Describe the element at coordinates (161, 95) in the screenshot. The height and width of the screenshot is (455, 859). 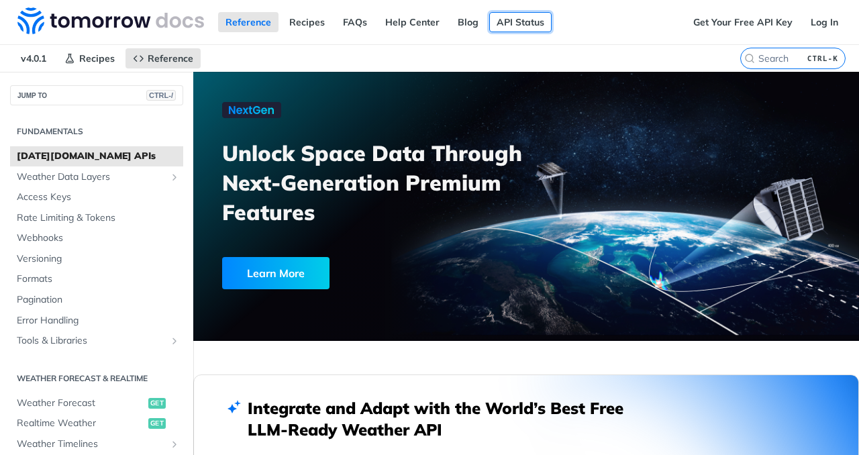
I see `span: CTRL-/` at that location.